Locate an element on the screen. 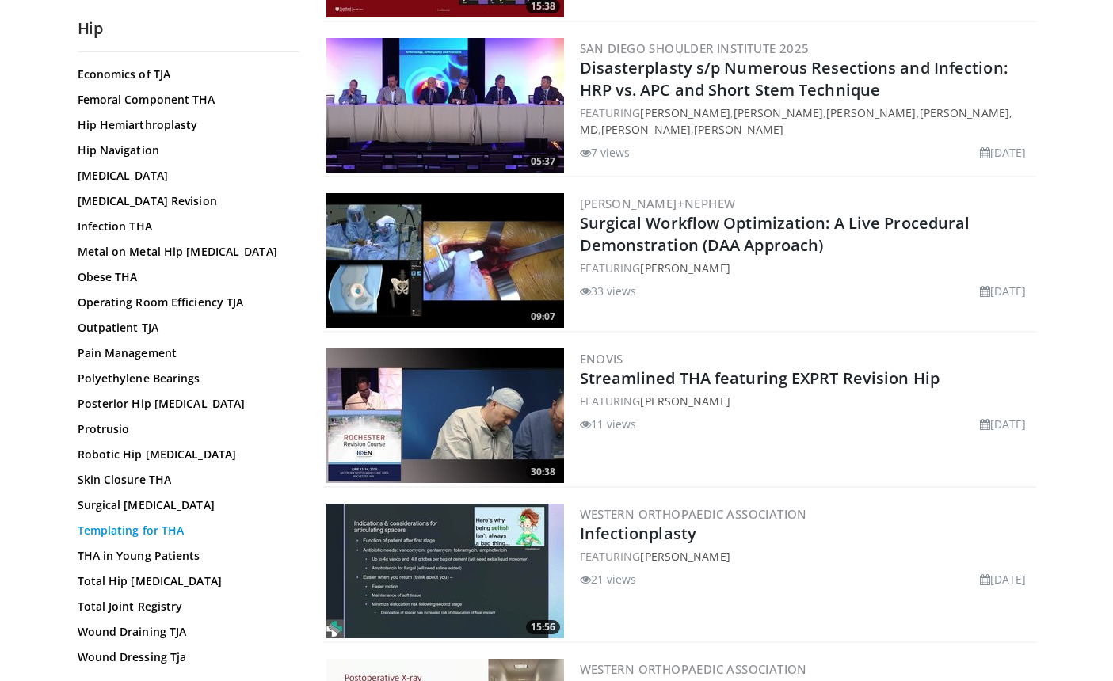 The width and height of the screenshot is (1113, 681). div: FEATURING , , , , , is located at coordinates (807, 121).